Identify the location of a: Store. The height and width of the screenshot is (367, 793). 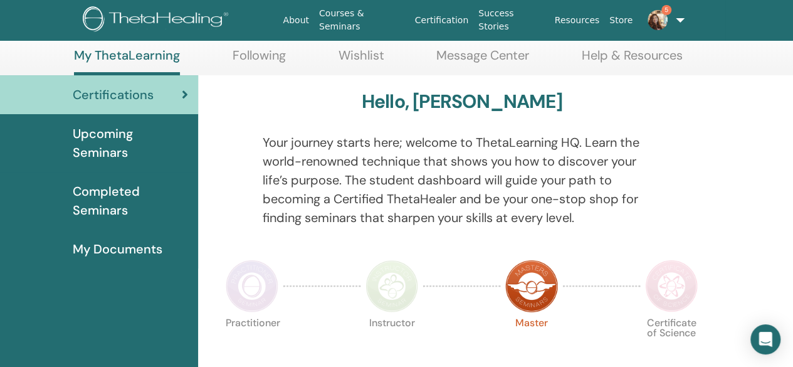
(621, 20).